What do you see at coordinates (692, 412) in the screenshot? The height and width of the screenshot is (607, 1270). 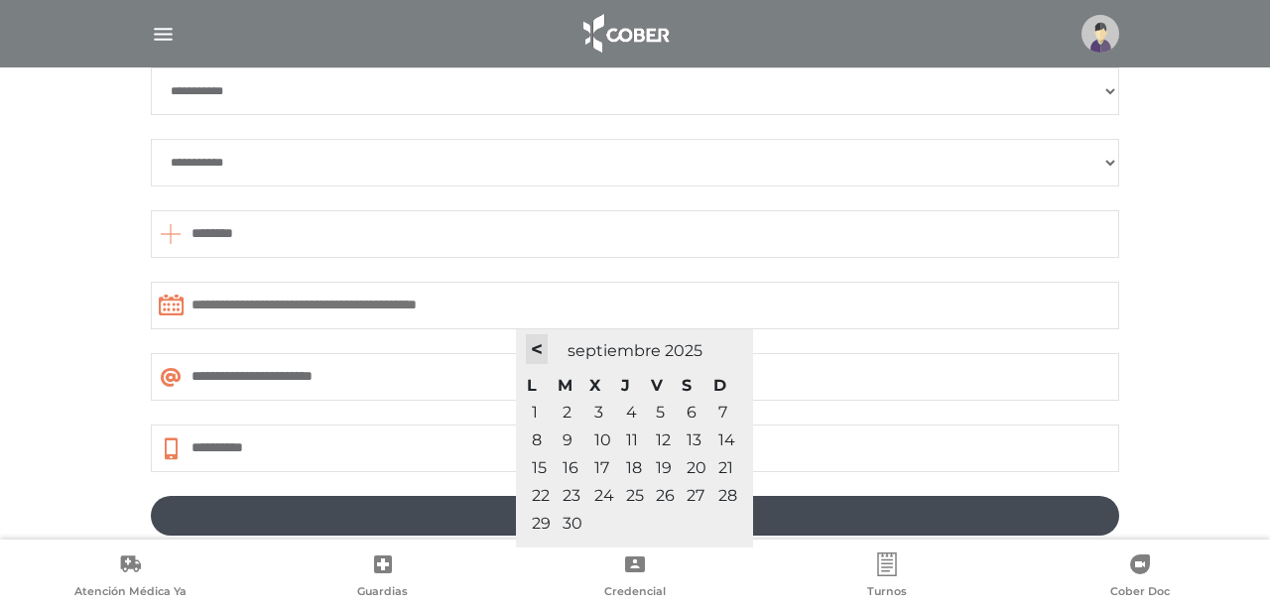 I see `a: 6` at bounding box center [692, 412].